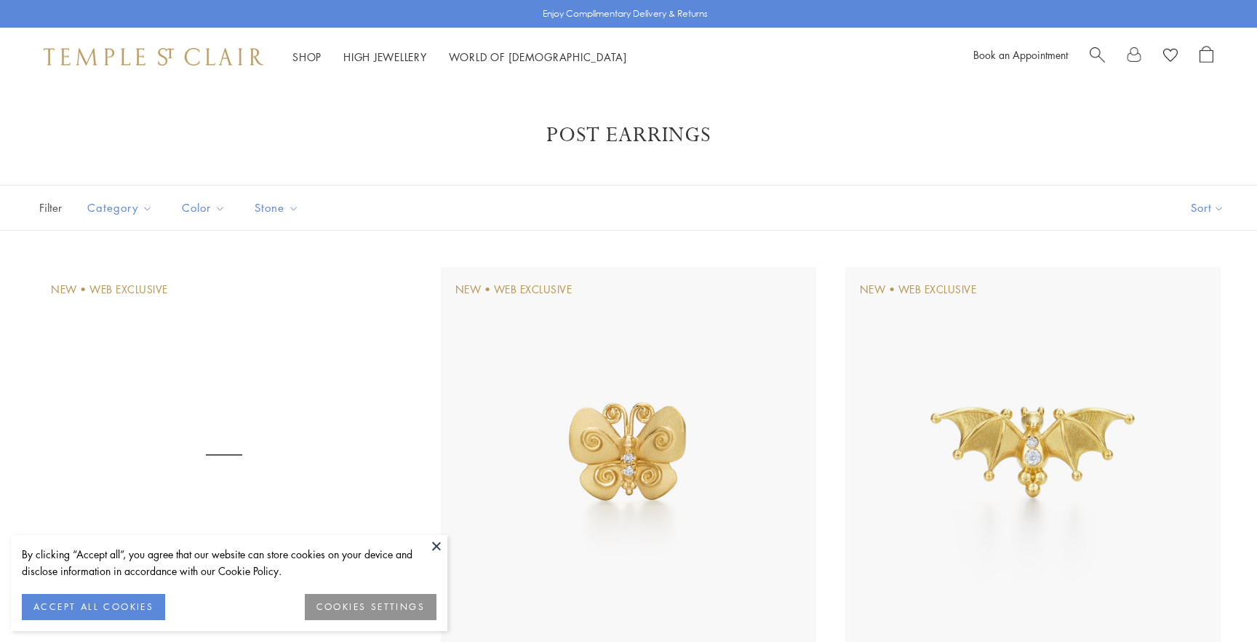 This screenshot has width=1257, height=642. I want to click on nav: Main navigation, so click(460, 57).